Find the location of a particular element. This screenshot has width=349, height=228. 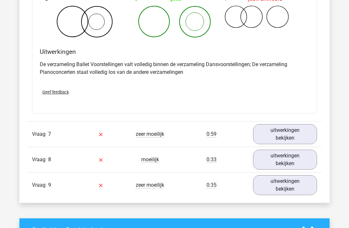

span: 0:33 is located at coordinates (211, 160).